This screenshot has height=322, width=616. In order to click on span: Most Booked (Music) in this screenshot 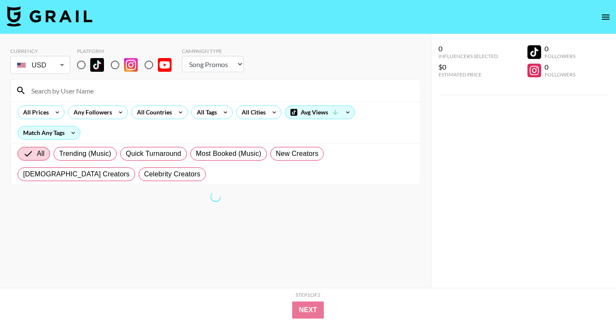, I will do `click(228, 154)`.